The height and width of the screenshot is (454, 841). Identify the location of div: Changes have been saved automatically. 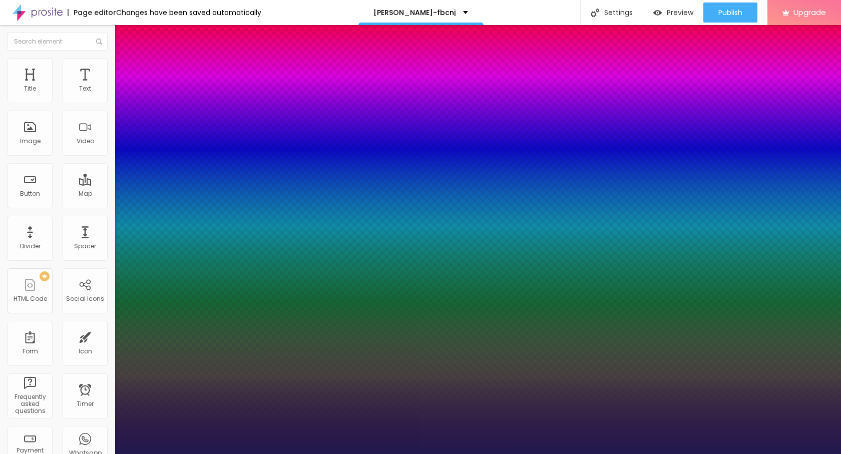
(189, 13).